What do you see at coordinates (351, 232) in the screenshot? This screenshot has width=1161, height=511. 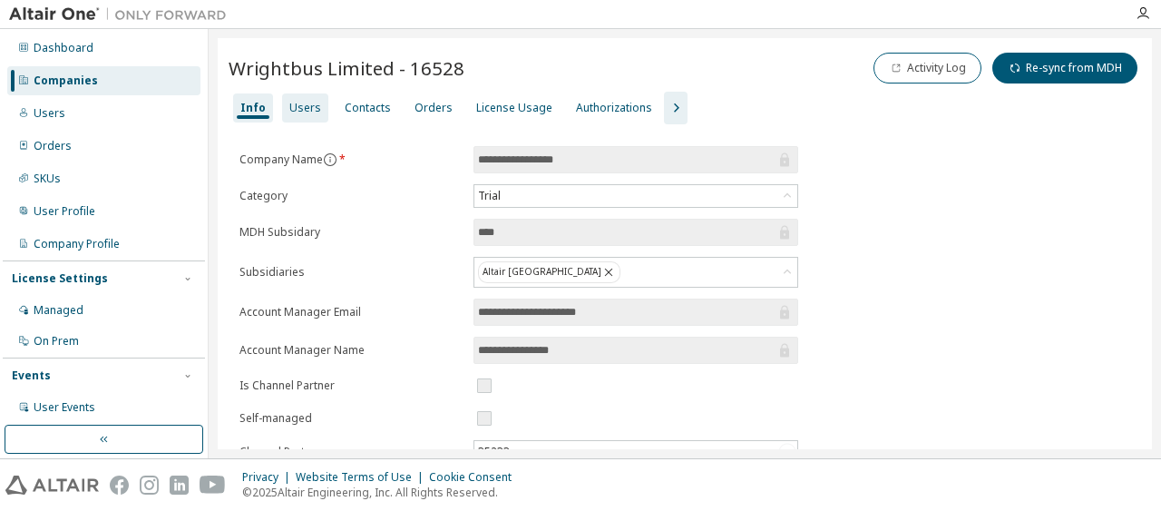 I see `label: MDH Subsidary` at bounding box center [351, 232].